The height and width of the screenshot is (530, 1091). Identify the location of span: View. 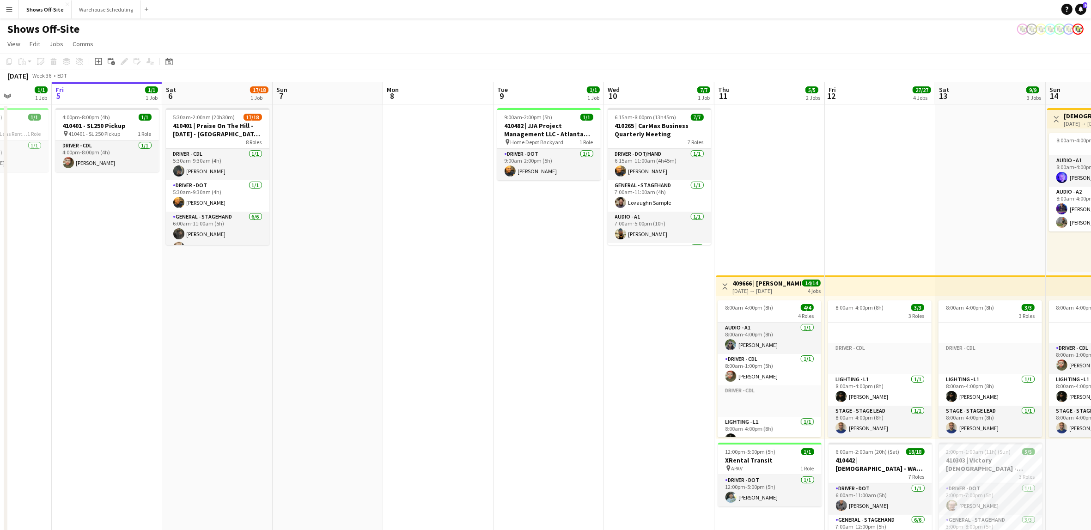
(14, 44).